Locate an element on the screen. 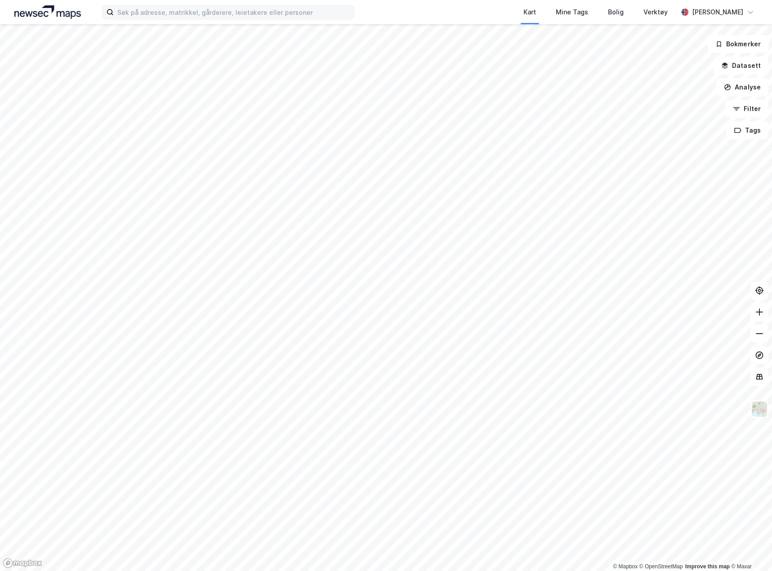 Image resolution: width=772 pixels, height=571 pixels. input: Søk på adresse, matrikkel, gårdeiere, leietakere eller personer is located at coordinates (234, 12).